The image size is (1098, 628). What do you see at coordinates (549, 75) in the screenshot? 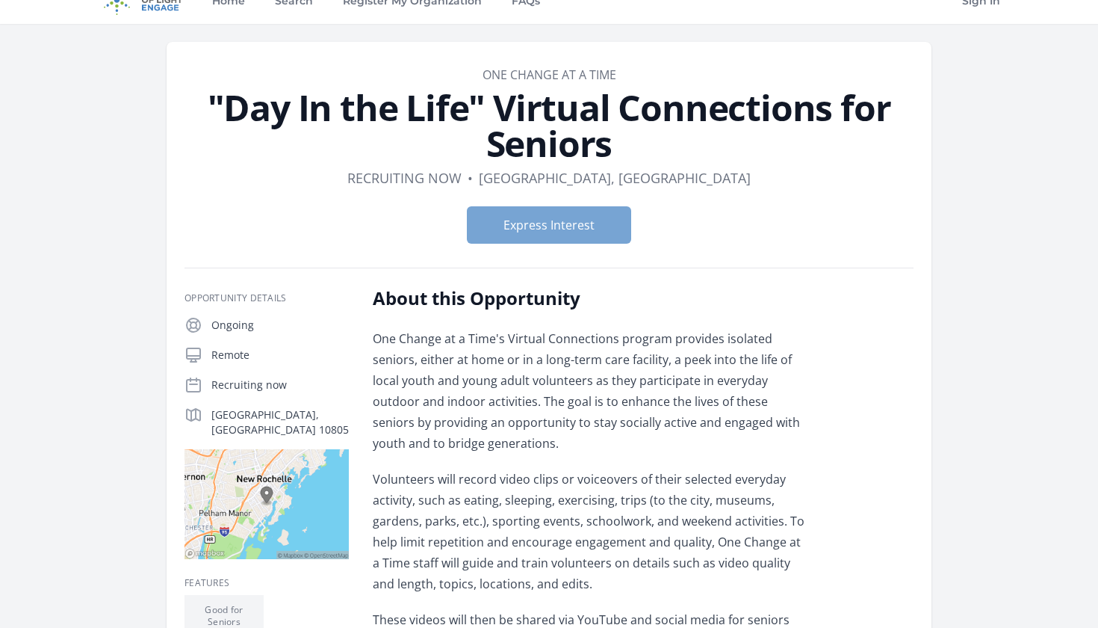
I see `a: One Change at a Time` at bounding box center [549, 75].